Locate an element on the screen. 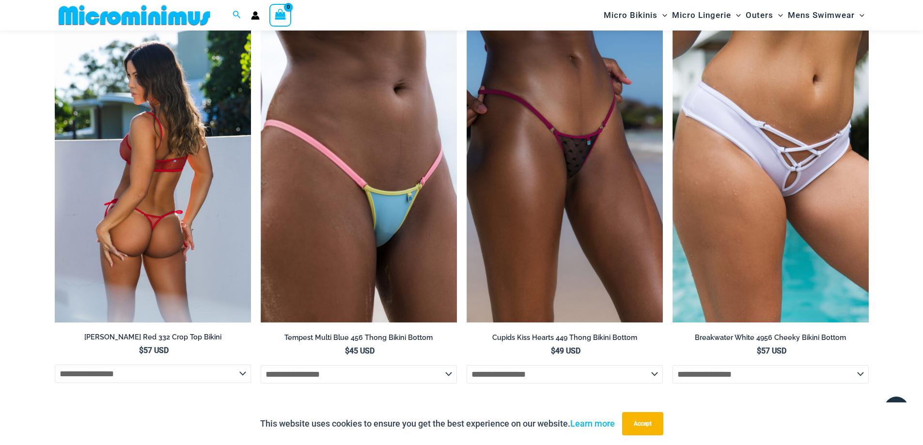 This screenshot has height=445, width=923. a: Cupids Kiss Hearts 449 Thong Bikini Bottom is located at coordinates (564, 340).